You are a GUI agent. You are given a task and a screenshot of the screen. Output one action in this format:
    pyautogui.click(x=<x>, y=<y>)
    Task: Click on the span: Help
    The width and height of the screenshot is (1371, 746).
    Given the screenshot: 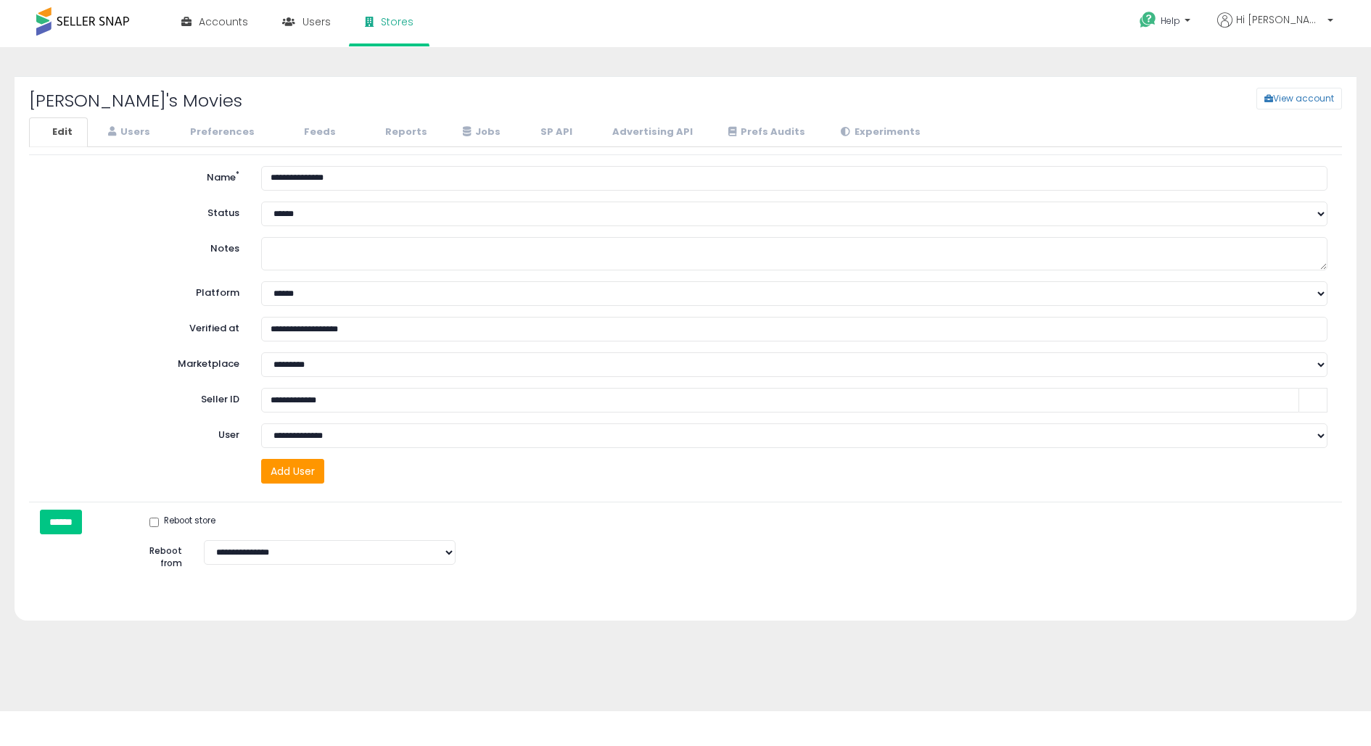 What is the action you would take?
    pyautogui.click(x=1170, y=20)
    